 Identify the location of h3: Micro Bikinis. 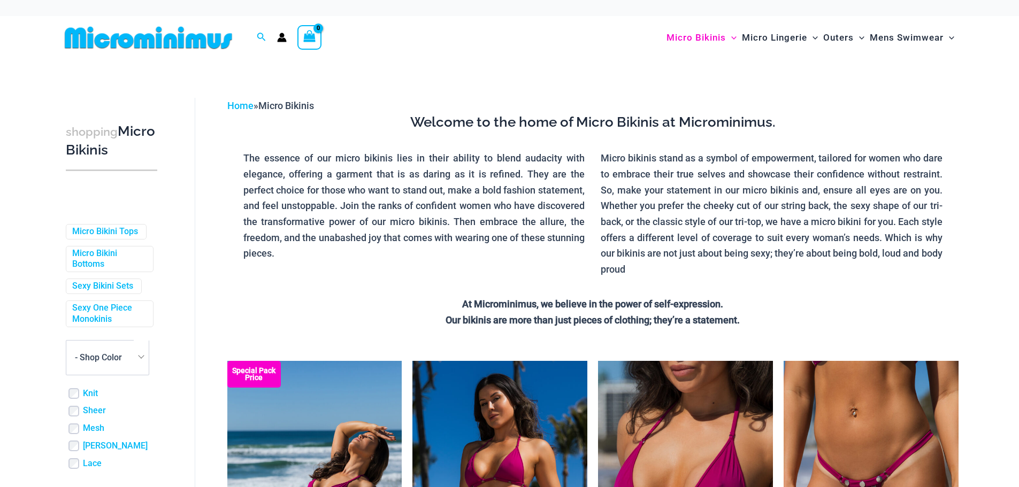
(111, 141).